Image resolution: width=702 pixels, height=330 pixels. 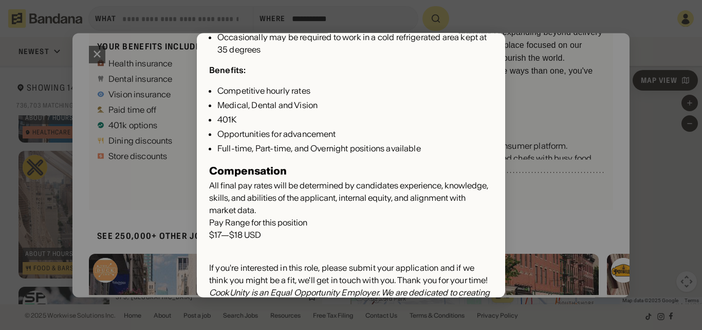 I want to click on div: All final pay rates will be determined by candidates experience, knowledge, skills, and abilities..., so click(x=351, y=190).